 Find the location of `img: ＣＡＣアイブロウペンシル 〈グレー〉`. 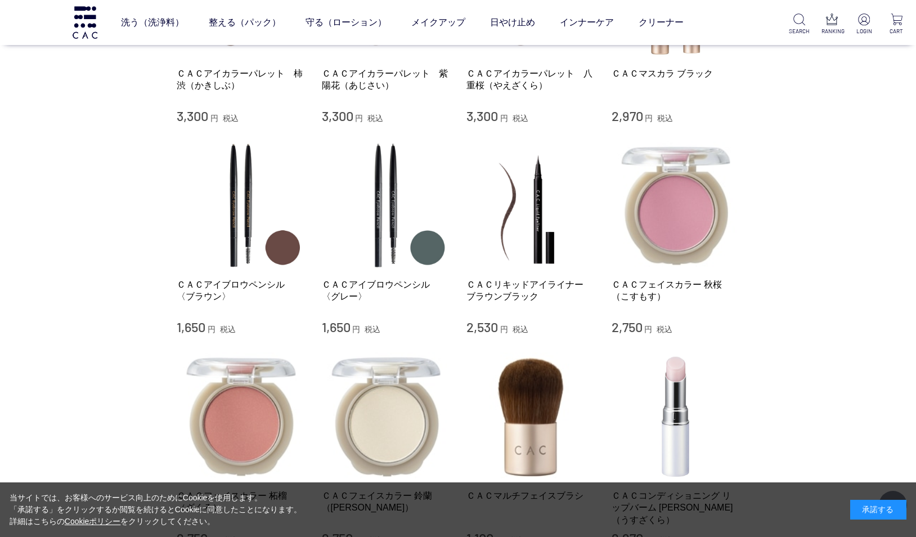

img: ＣＡＣアイブロウペンシル 〈グレー〉 is located at coordinates (386, 205).